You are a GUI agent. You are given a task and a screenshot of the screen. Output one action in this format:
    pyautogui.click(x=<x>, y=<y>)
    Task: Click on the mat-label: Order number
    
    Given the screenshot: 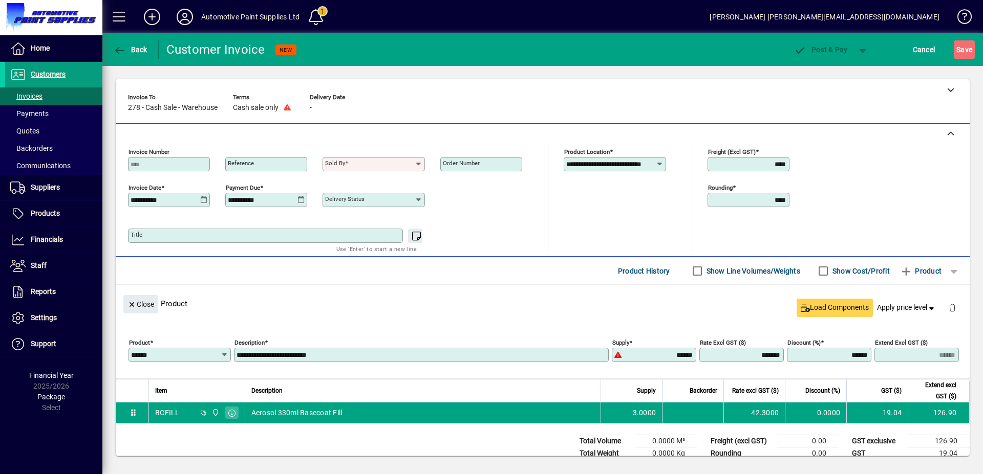 What is the action you would take?
    pyautogui.click(x=461, y=163)
    